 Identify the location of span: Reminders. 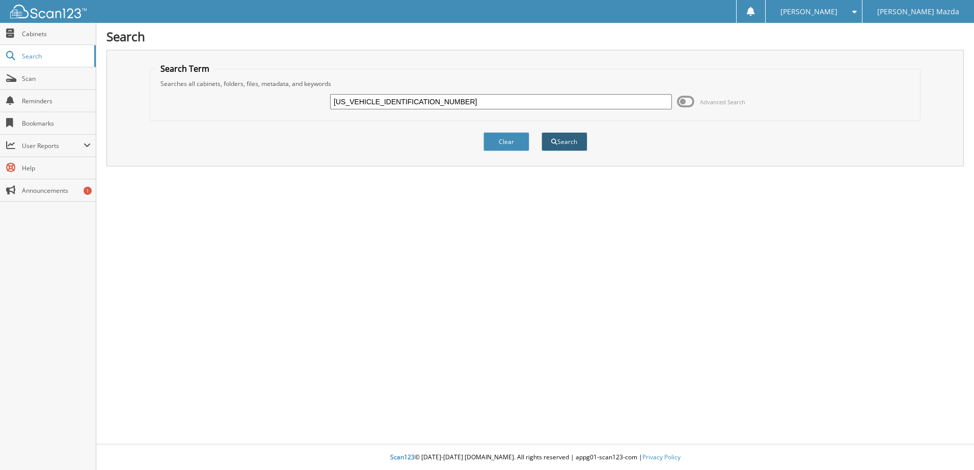
(56, 101).